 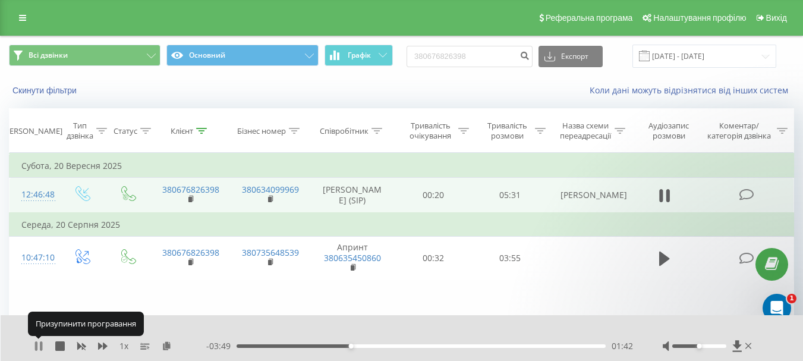 I want to click on td: Апринт, so click(x=353, y=258).